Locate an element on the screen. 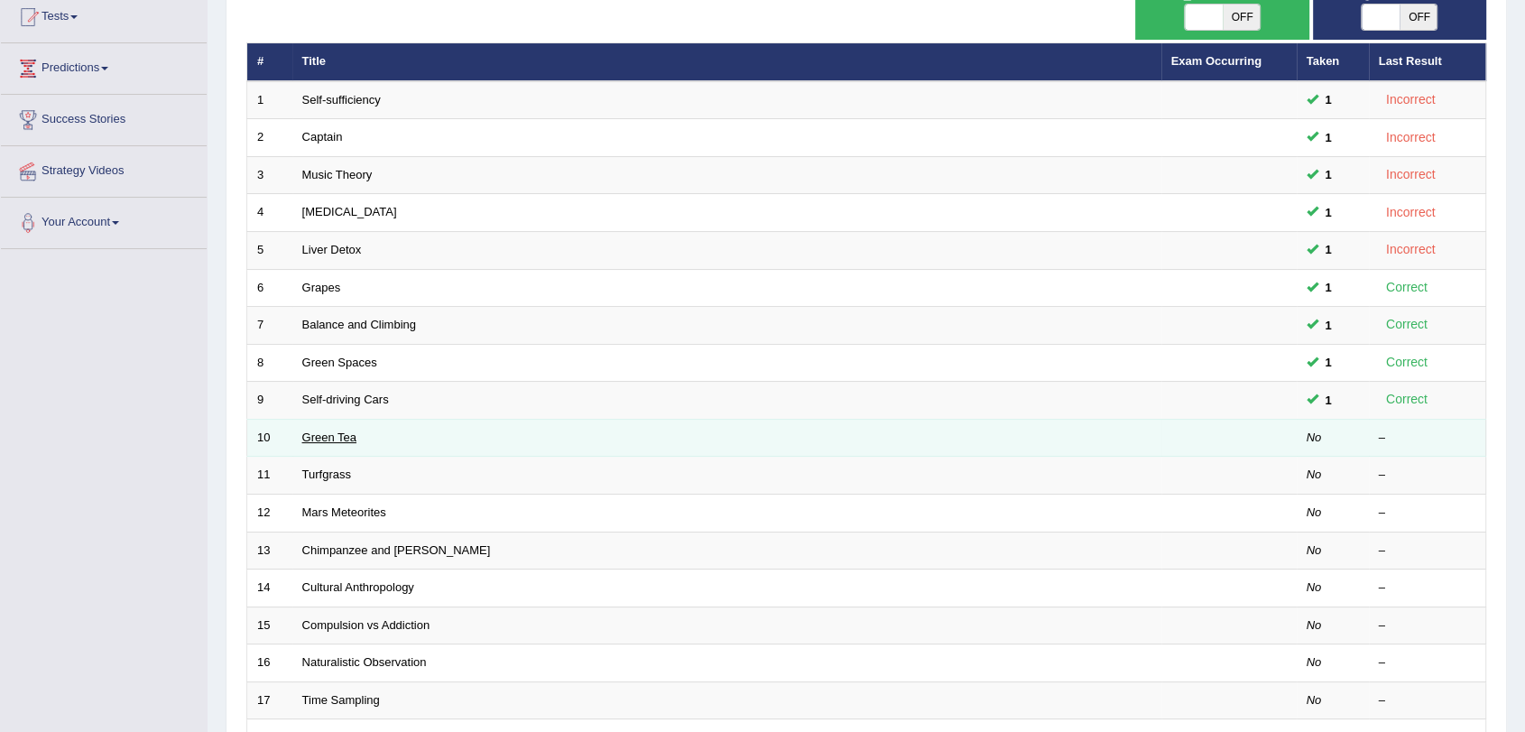  a: Cultural Anthropology is located at coordinates (358, 586).